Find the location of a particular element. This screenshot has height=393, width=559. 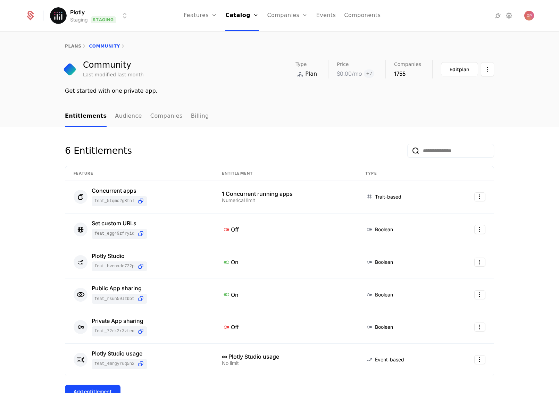

div: Plotly Studio usage is located at coordinates (119, 353).